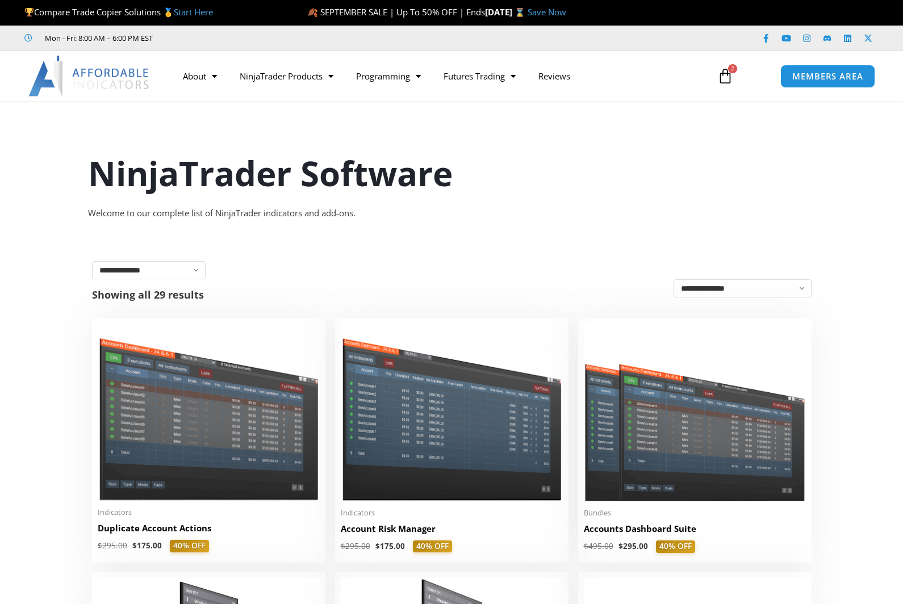  I want to click on a: MEMBERS AREA, so click(827, 76).